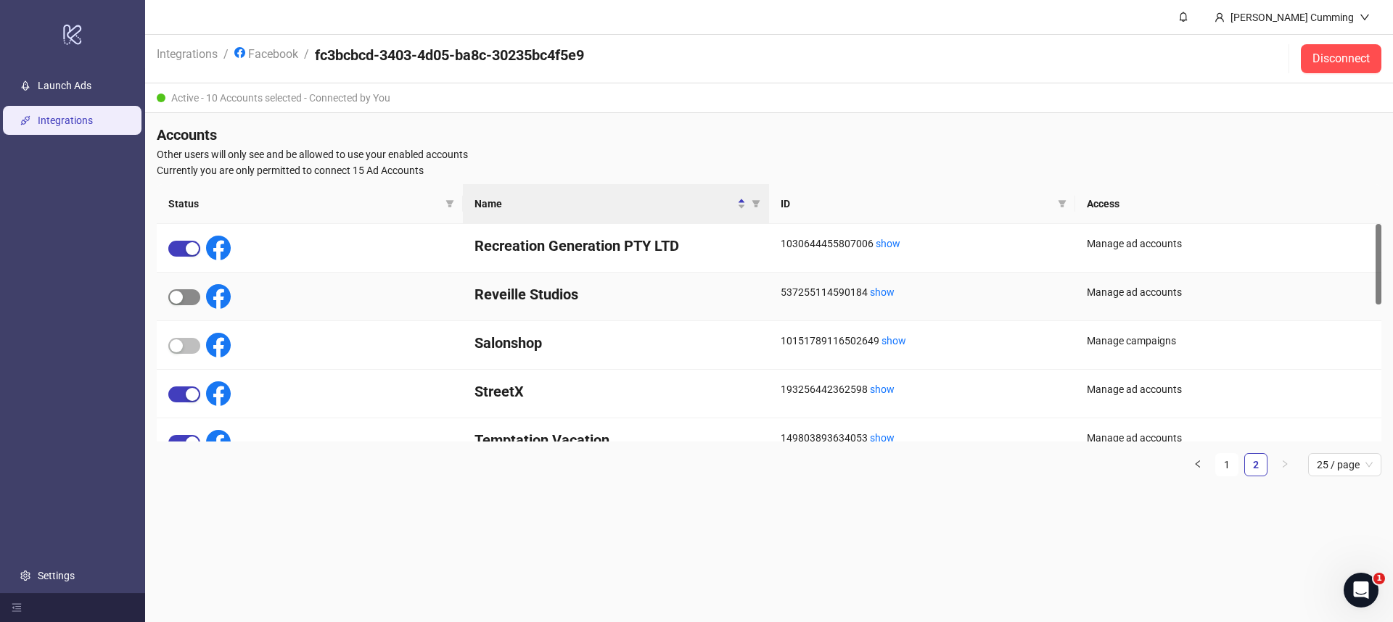 The image size is (1393, 622). What do you see at coordinates (769, 154) in the screenshot?
I see `span: Other users will only see and be allowed to use your enabled accounts` at bounding box center [769, 154].